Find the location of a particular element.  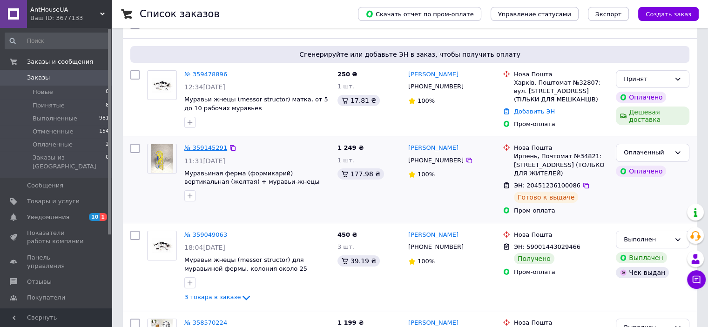

span: Сгенерируйте или добавьте ЭН в заказ, чтобы получить оплату is located at coordinates (410, 54).